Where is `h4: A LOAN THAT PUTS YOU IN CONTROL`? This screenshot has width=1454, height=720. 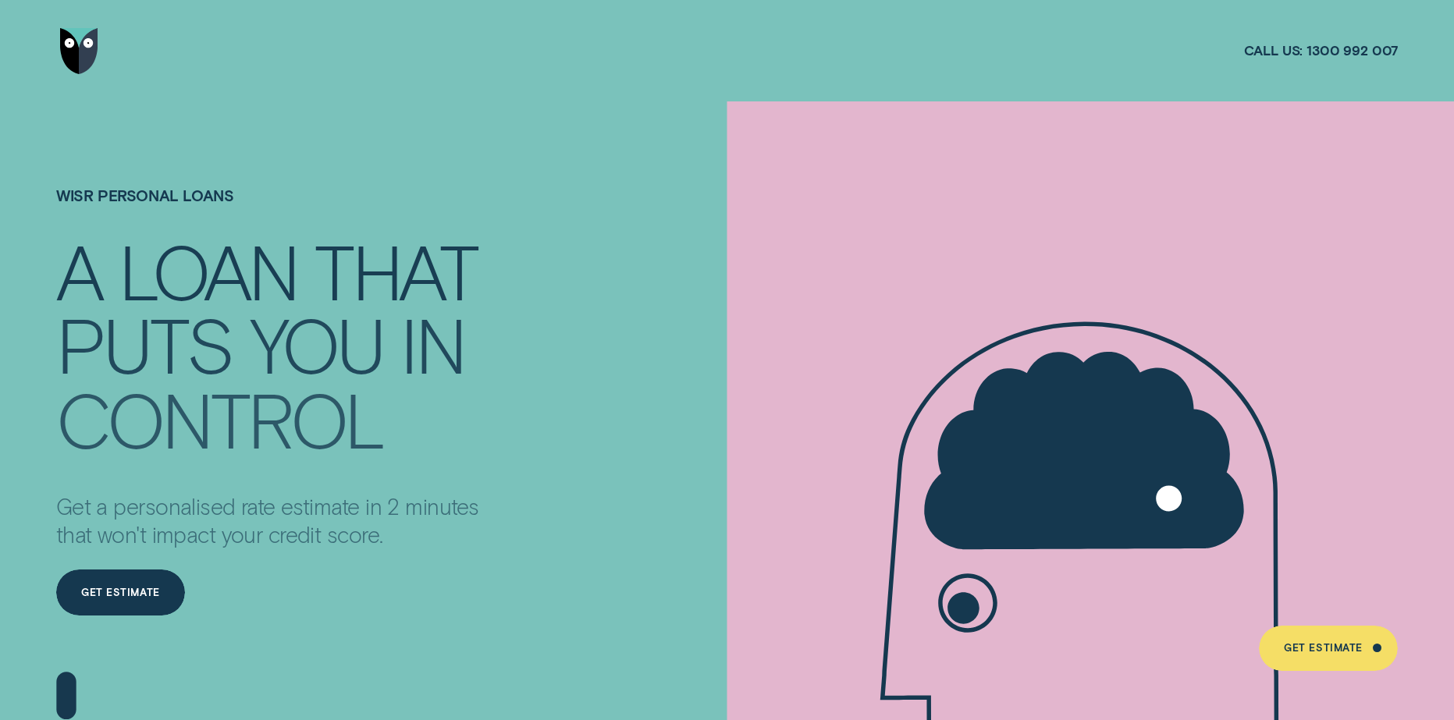 h4: A LOAN THAT PUTS YOU IN CONTROL is located at coordinates (276, 340).